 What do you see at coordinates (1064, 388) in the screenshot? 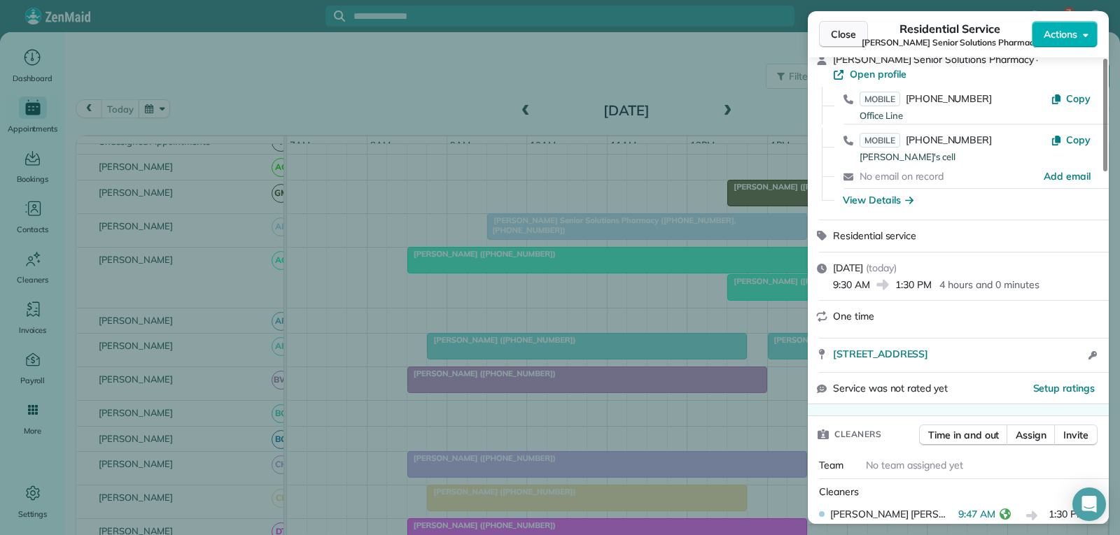
I see `span: Setup ratings` at bounding box center [1064, 388].